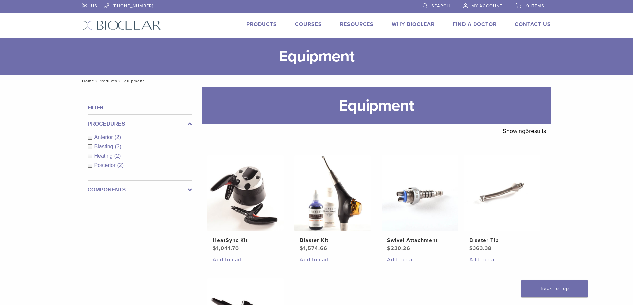 This screenshot has height=305, width=633. Describe the element at coordinates (333, 193) in the screenshot. I see `img: Blaster Kit` at that location.